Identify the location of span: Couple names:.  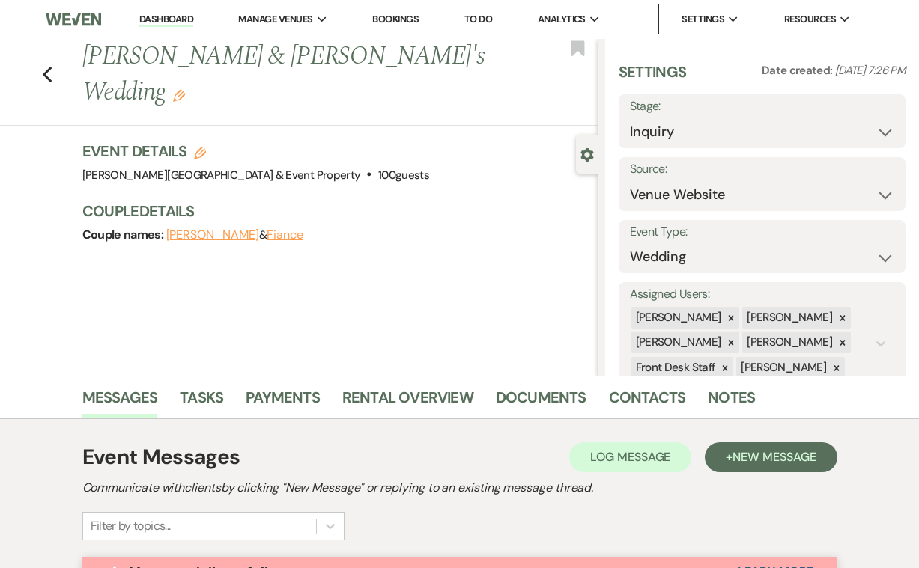
(124, 234).